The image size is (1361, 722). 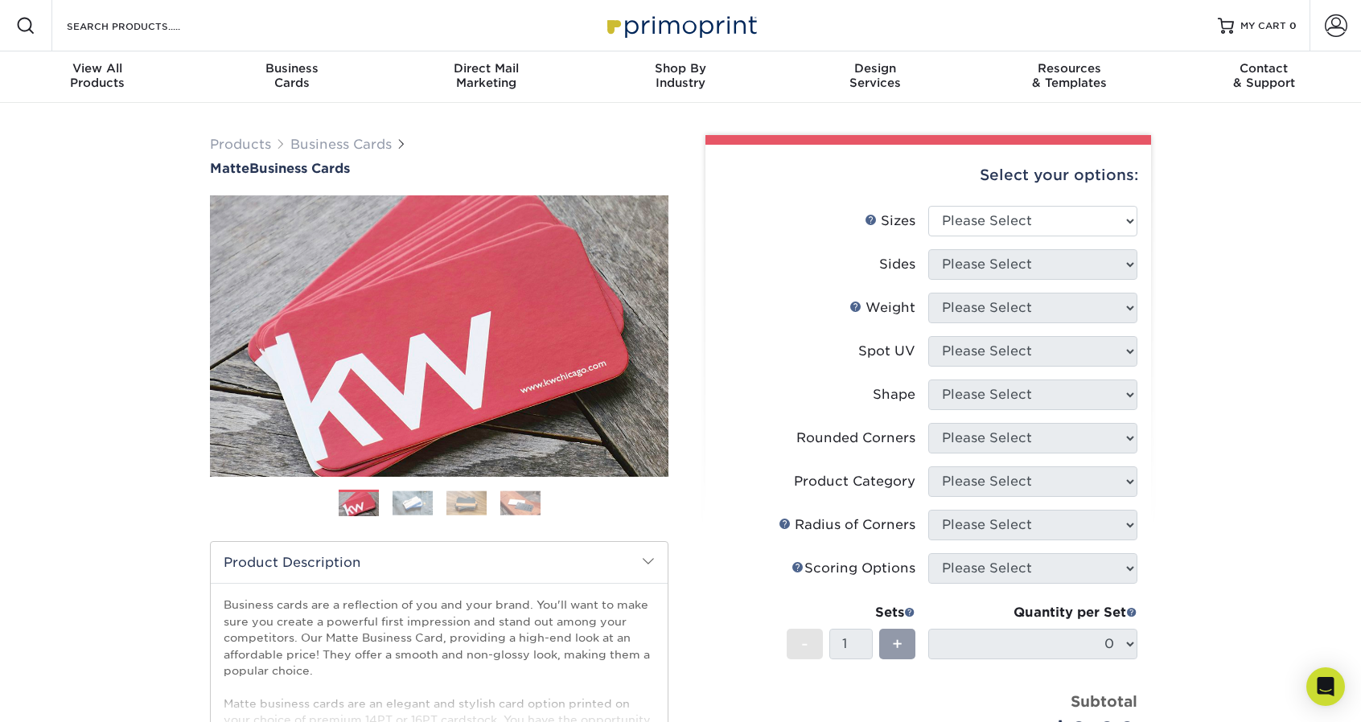 What do you see at coordinates (854, 569) in the screenshot?
I see `div: Scoring Options` at bounding box center [854, 569].